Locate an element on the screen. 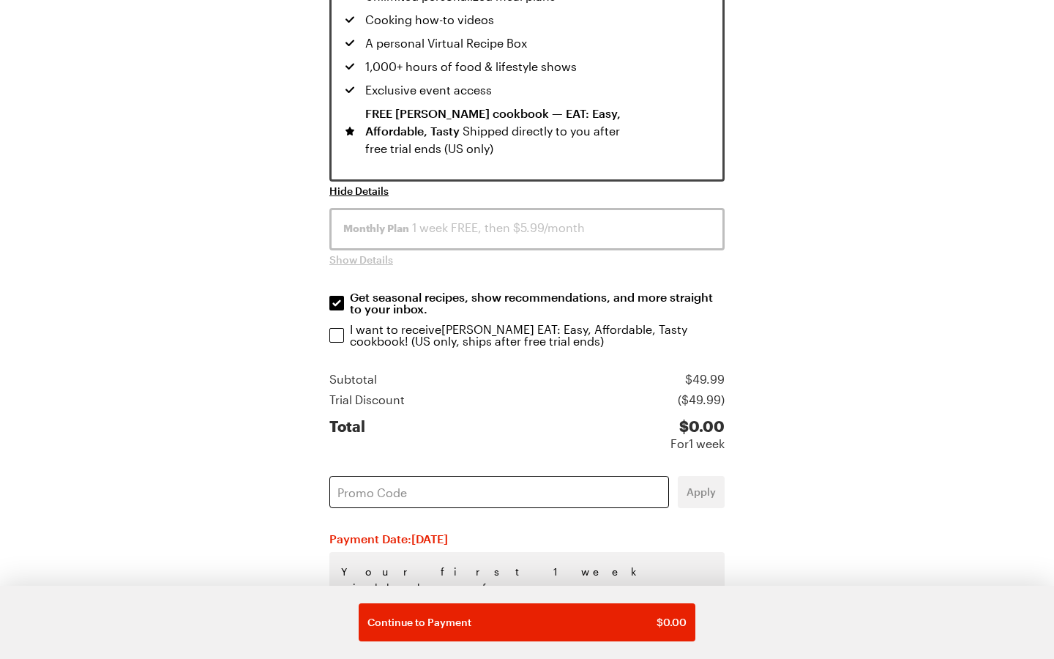 The width and height of the screenshot is (1054, 659). div: ($ 49.99 ) is located at coordinates (701, 400).